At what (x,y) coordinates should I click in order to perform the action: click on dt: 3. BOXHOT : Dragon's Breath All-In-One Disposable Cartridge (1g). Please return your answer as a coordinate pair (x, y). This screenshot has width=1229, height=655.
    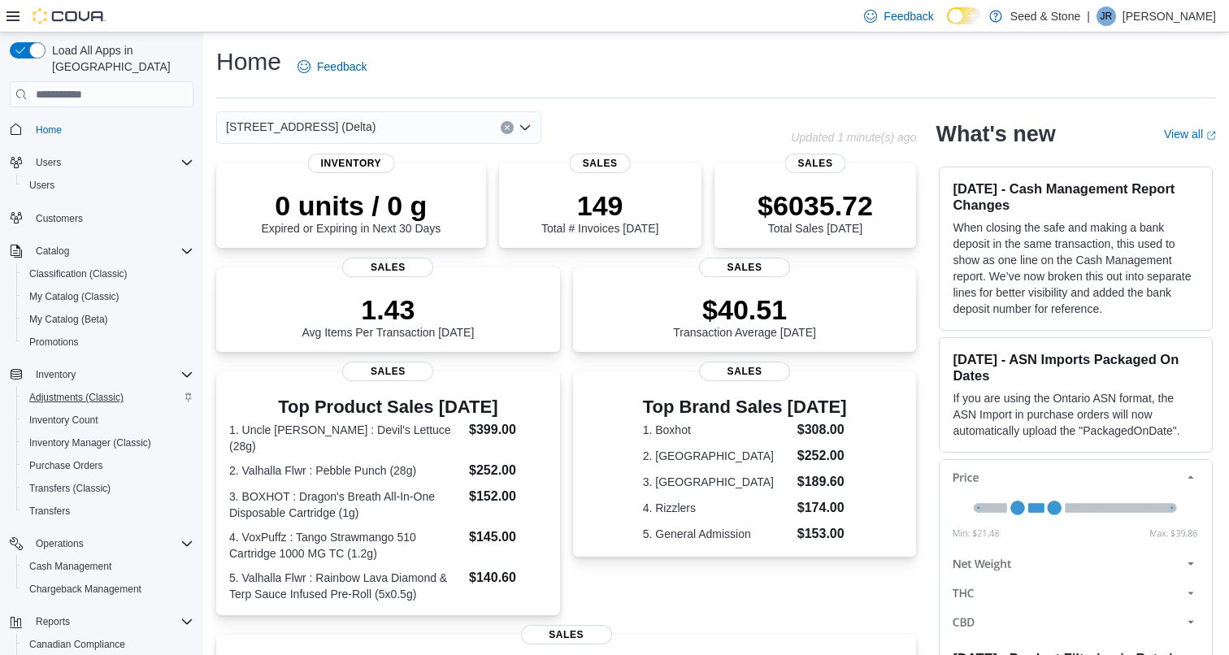
    Looking at the image, I should click on (345, 505).